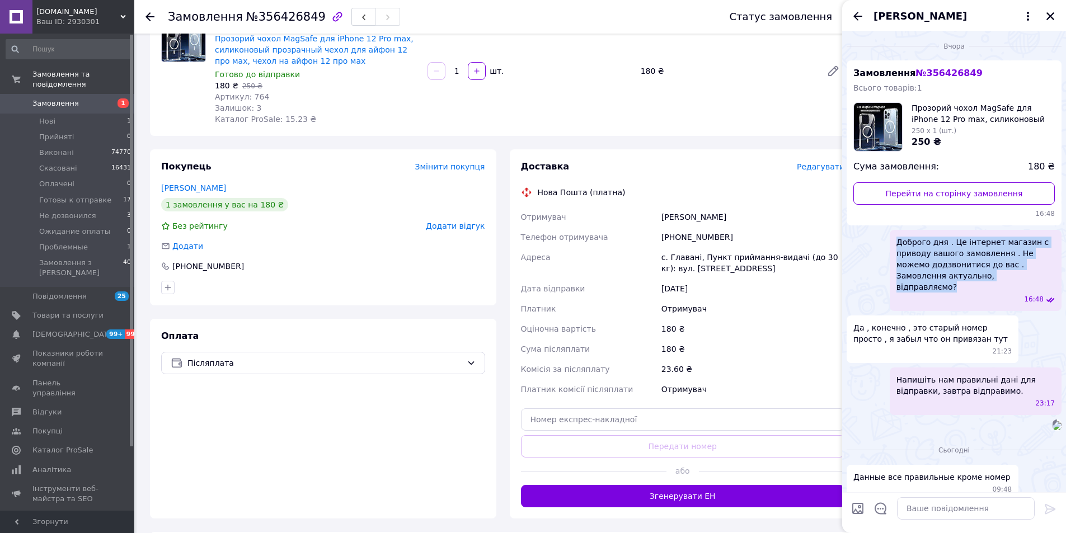 Image resolution: width=1066 pixels, height=533 pixels. I want to click on a: Прозорий чохол MagSafe для iPhone 12 Pro max, силиконовый прозрачный чехол для айфон 12 про мах, ..., so click(314, 50).